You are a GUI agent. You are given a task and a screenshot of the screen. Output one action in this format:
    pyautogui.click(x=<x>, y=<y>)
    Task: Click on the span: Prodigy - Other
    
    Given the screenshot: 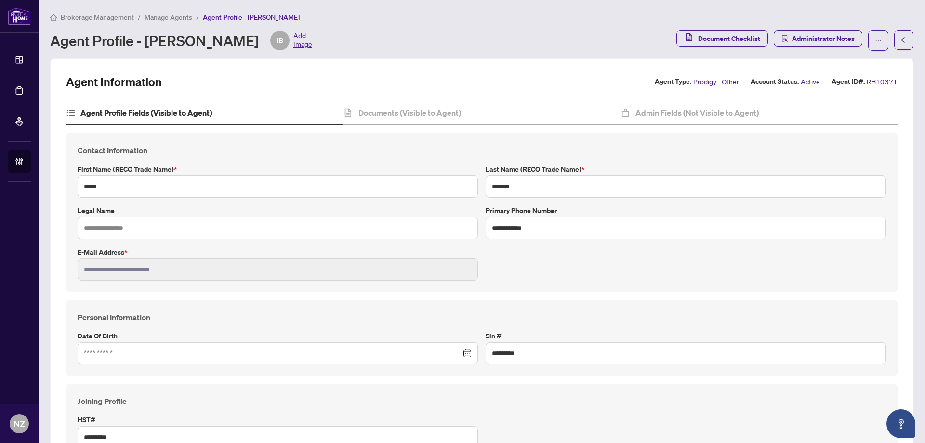 What is the action you would take?
    pyautogui.click(x=716, y=81)
    